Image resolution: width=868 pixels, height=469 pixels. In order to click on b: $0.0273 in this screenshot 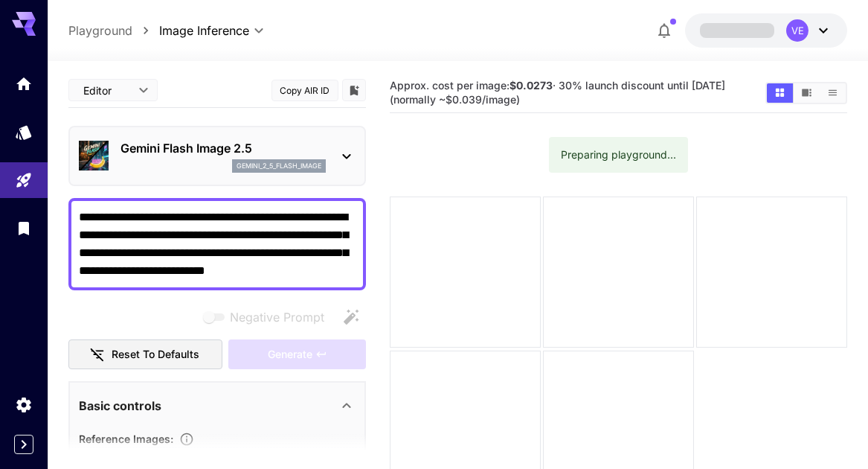, I will do `click(531, 85)`.